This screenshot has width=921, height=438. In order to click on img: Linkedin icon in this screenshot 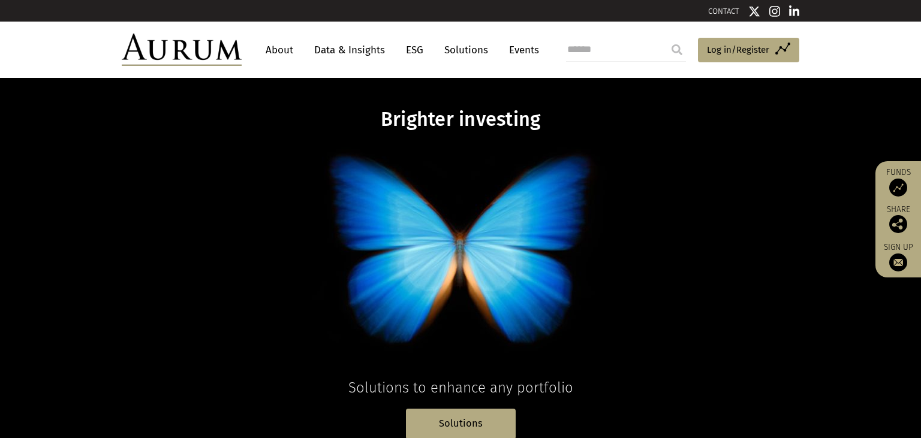, I will do `click(794, 11)`.